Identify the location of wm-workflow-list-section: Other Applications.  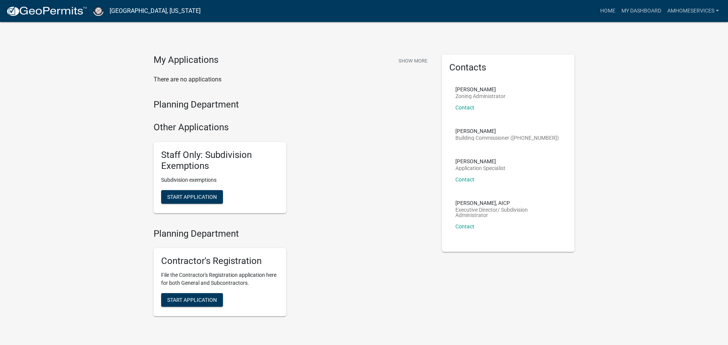
(292, 171).